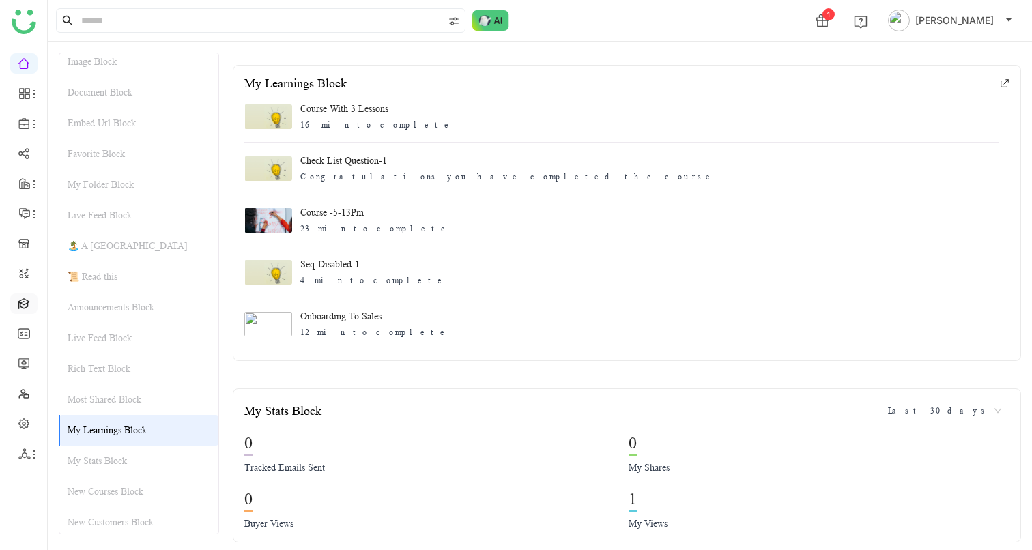 The width and height of the screenshot is (1032, 550). What do you see at coordinates (377, 108) in the screenshot?
I see `div: course with 3 lessons` at bounding box center [377, 108].